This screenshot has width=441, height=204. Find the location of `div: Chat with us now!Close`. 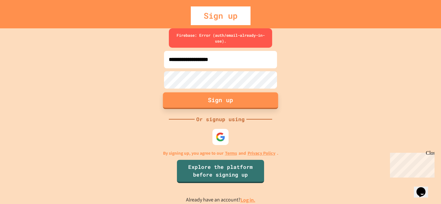

div: Chat with us now!Close is located at coordinates (24, 22).